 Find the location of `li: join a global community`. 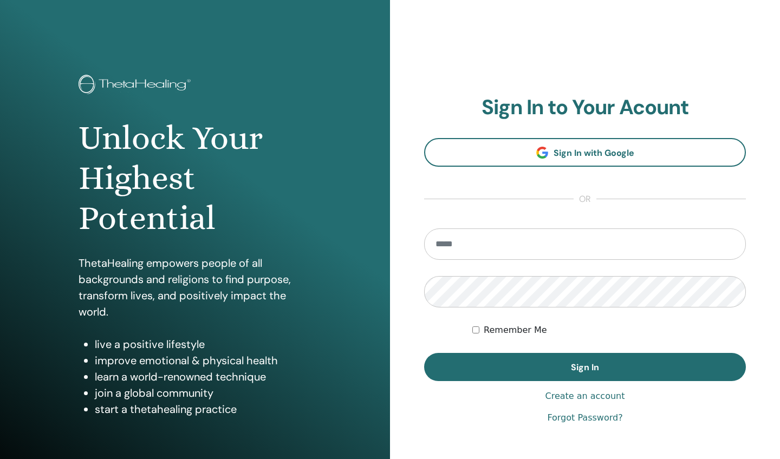

li: join a global community is located at coordinates (203, 393).